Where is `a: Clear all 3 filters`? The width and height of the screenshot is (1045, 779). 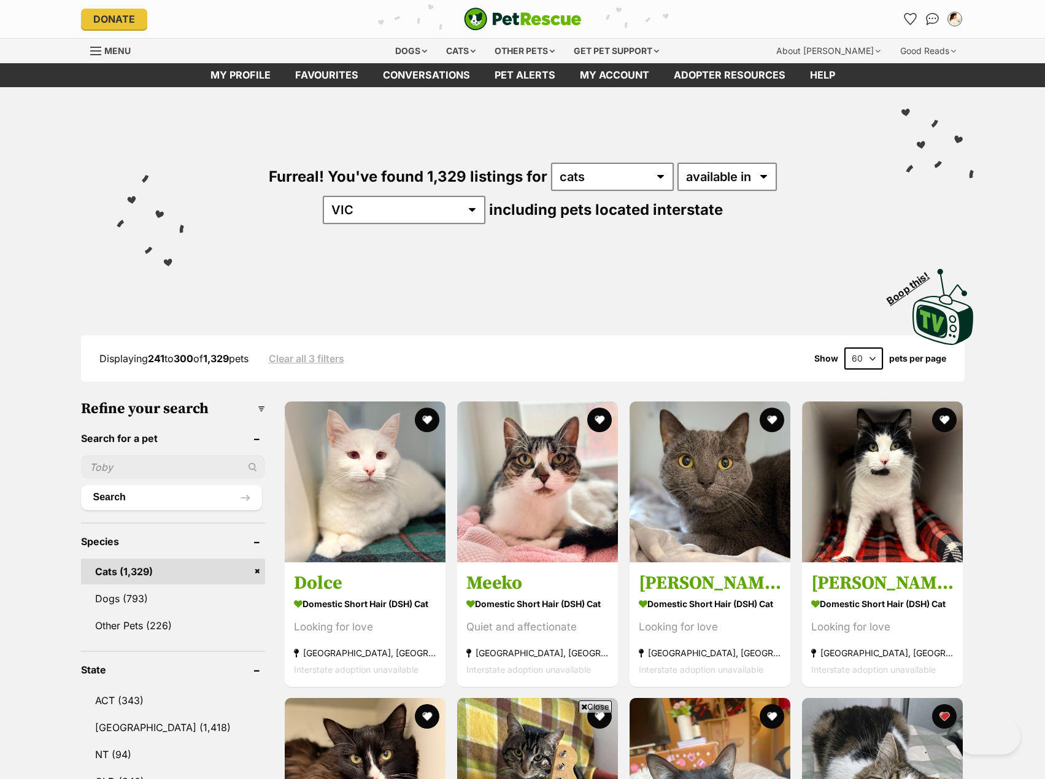
a: Clear all 3 filters is located at coordinates (306, 358).